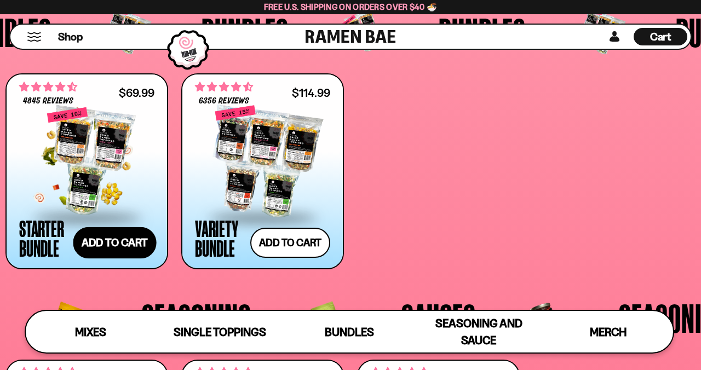 The image size is (701, 370). What do you see at coordinates (44, 238) in the screenshot?
I see `div: Starter Bundle` at bounding box center [44, 238].